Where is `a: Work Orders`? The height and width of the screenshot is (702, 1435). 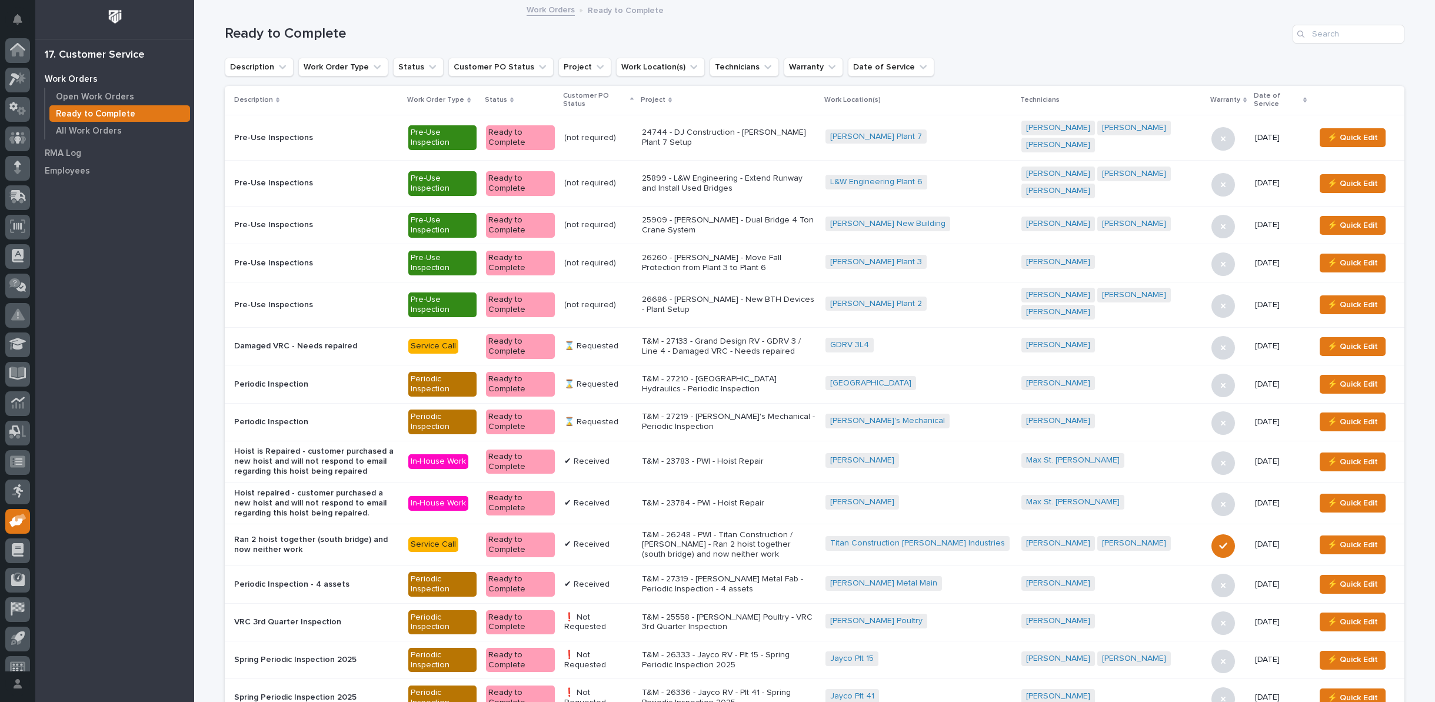
a: Work Orders is located at coordinates (115, 79).